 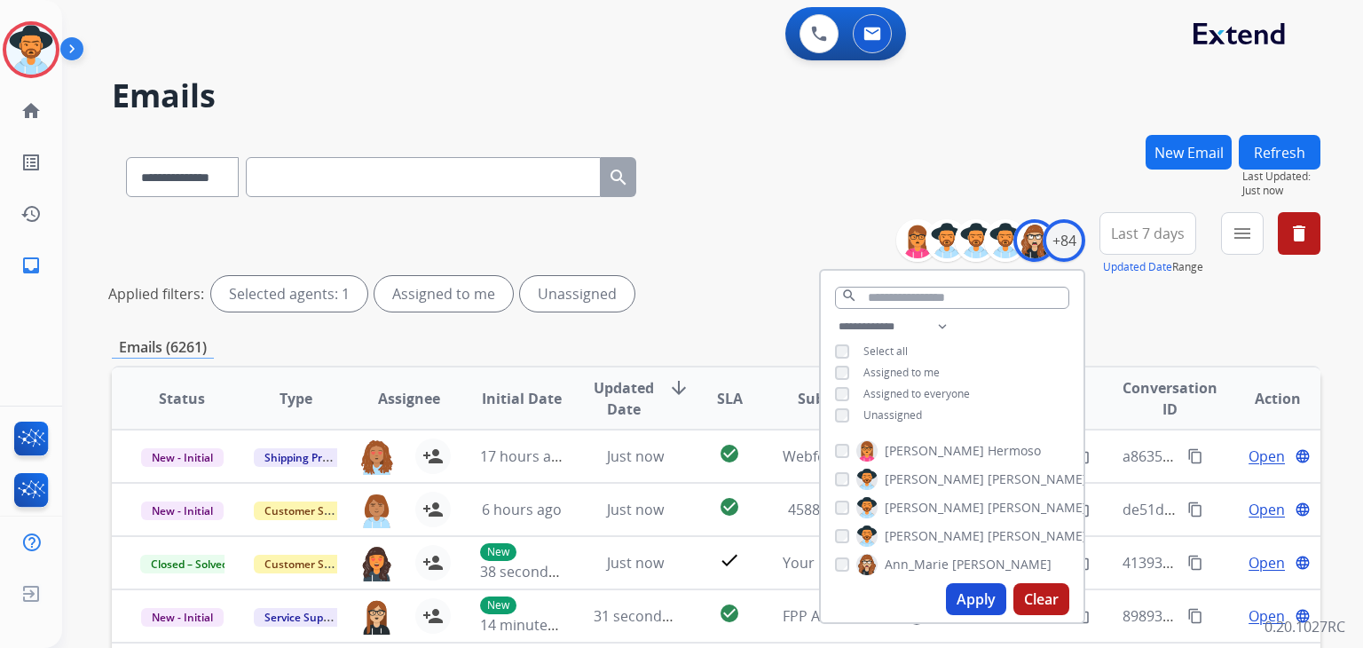 I want to click on button: Updated Date, so click(x=1138, y=267).